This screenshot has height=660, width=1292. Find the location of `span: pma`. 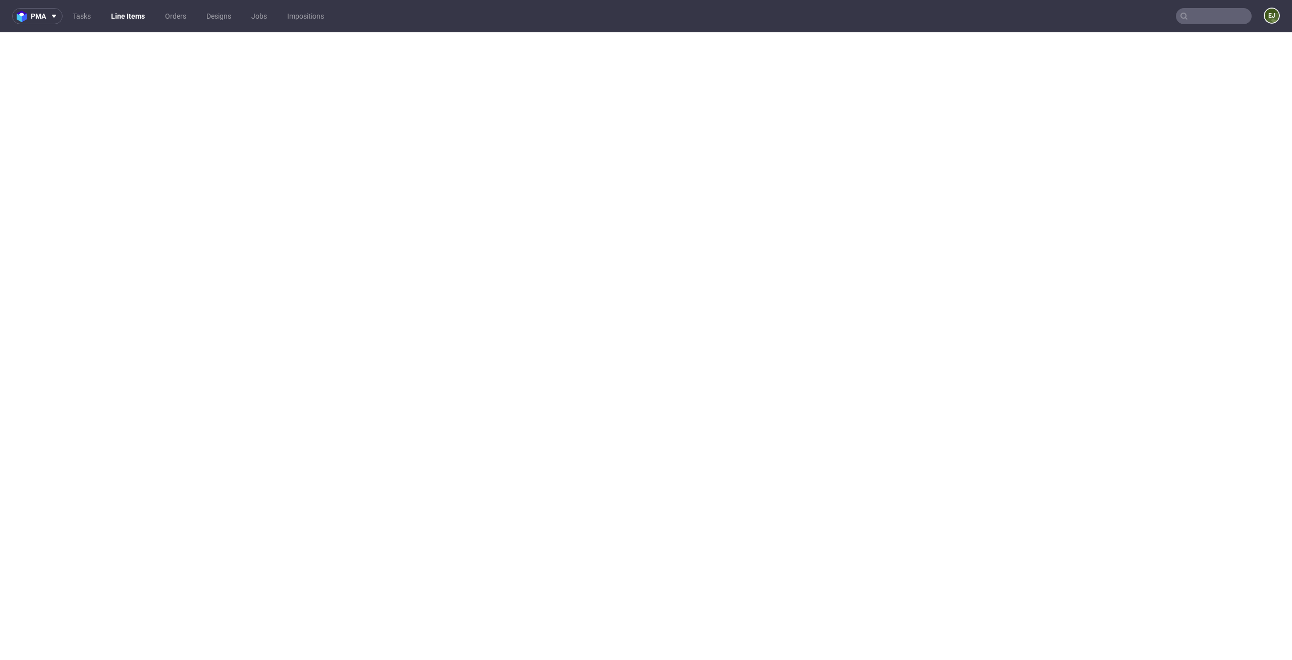

span: pma is located at coordinates (38, 16).